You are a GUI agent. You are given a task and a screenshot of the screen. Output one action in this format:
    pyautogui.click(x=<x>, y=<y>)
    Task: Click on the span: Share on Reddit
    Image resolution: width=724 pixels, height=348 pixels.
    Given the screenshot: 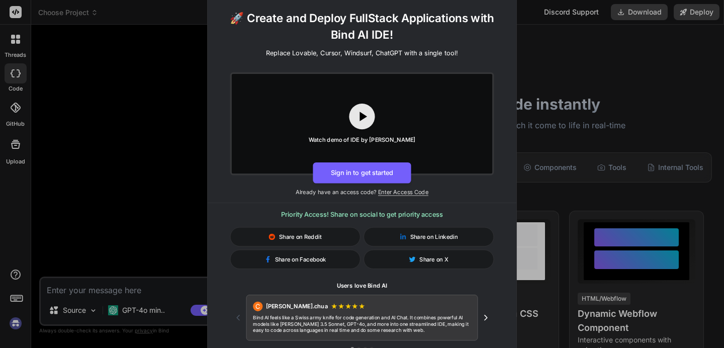 What is the action you would take?
    pyautogui.click(x=300, y=236)
    